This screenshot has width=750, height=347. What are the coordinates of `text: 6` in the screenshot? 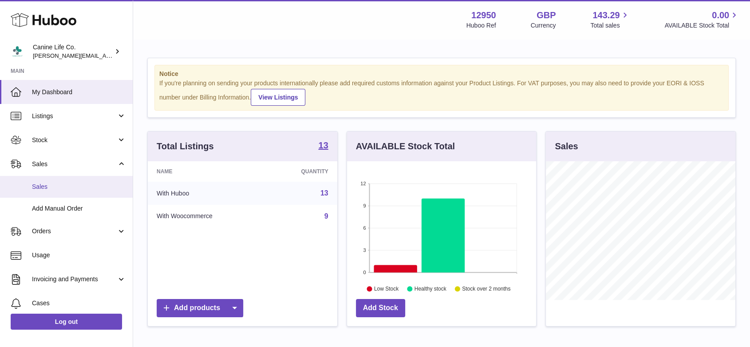 It's located at (364, 228).